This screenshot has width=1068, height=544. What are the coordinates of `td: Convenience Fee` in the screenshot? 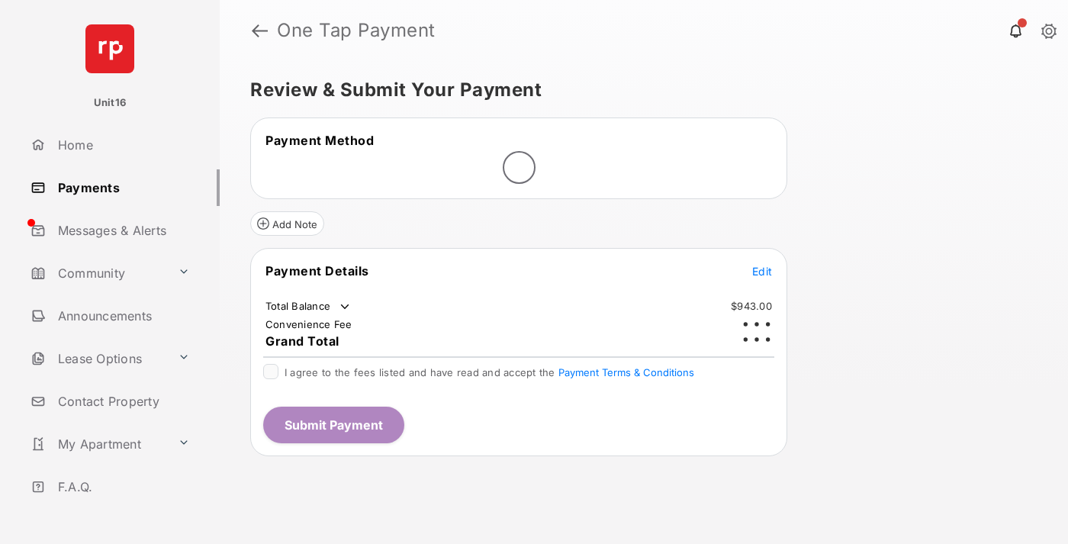 It's located at (309, 324).